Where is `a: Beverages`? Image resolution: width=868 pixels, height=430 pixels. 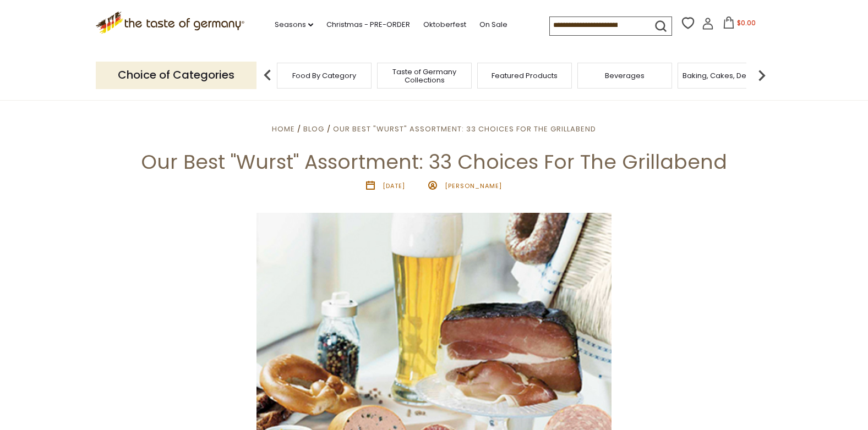 a: Beverages is located at coordinates (625, 75).